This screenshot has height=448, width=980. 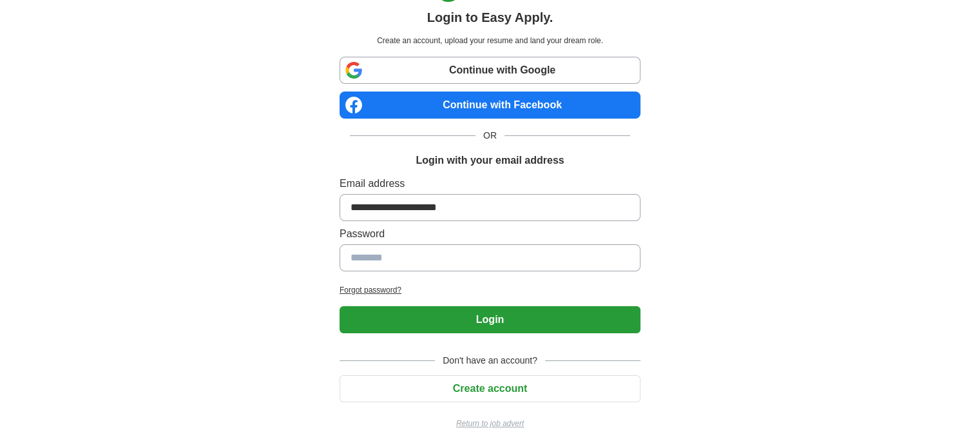 What do you see at coordinates (490, 388) in the screenshot?
I see `a: Create account` at bounding box center [490, 388].